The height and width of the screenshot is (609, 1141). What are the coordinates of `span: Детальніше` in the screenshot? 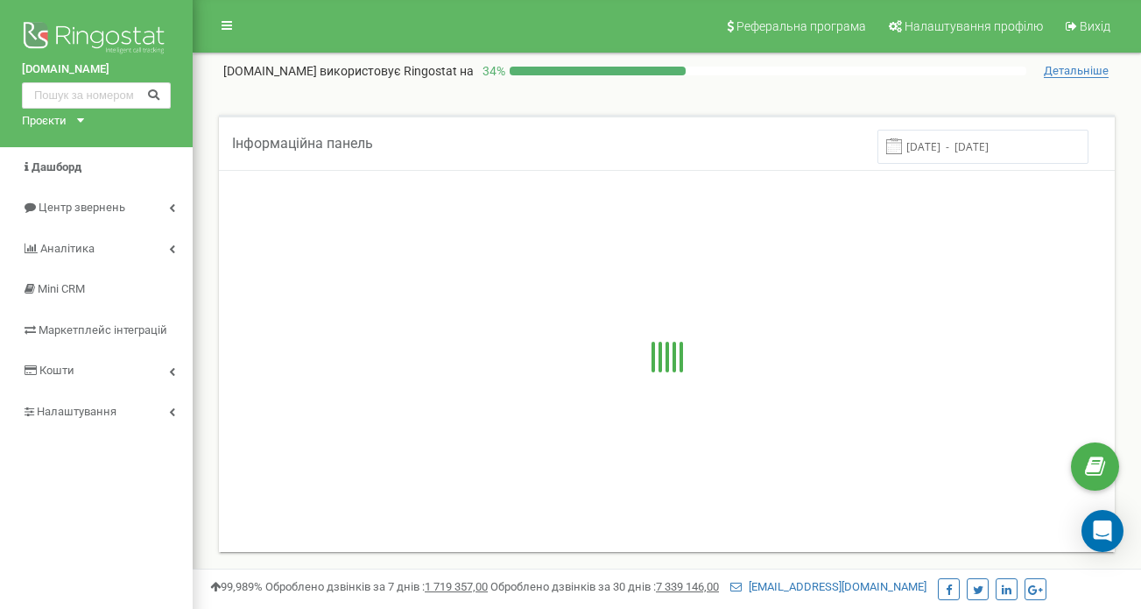 It's located at (1076, 71).